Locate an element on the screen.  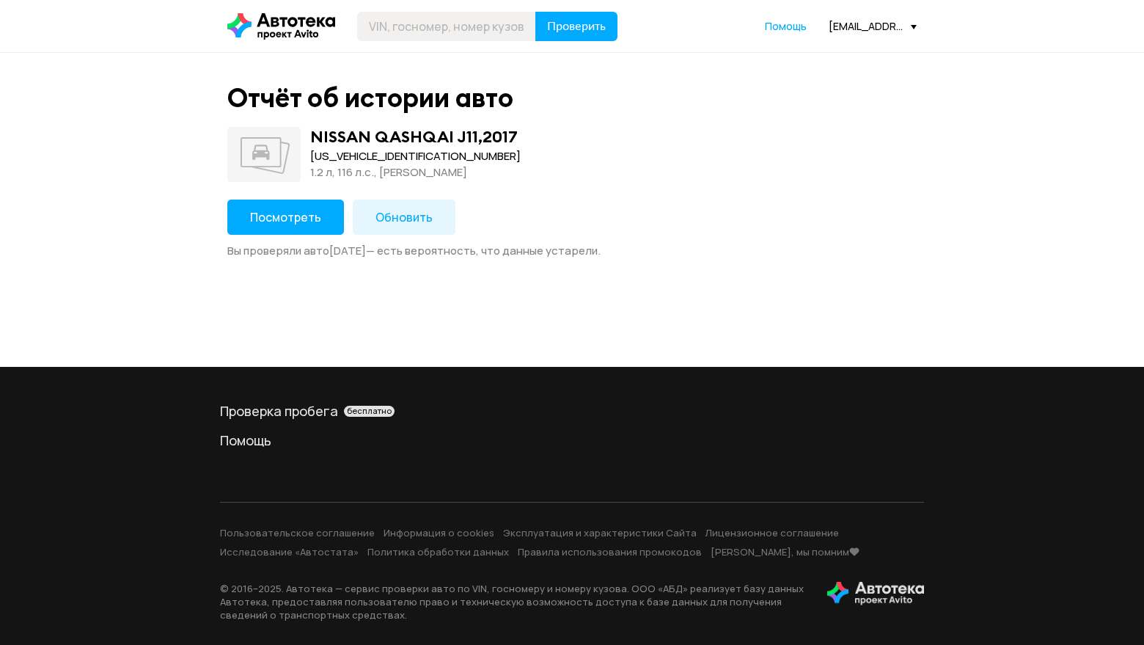
button: Проверить is located at coordinates (576, 26).